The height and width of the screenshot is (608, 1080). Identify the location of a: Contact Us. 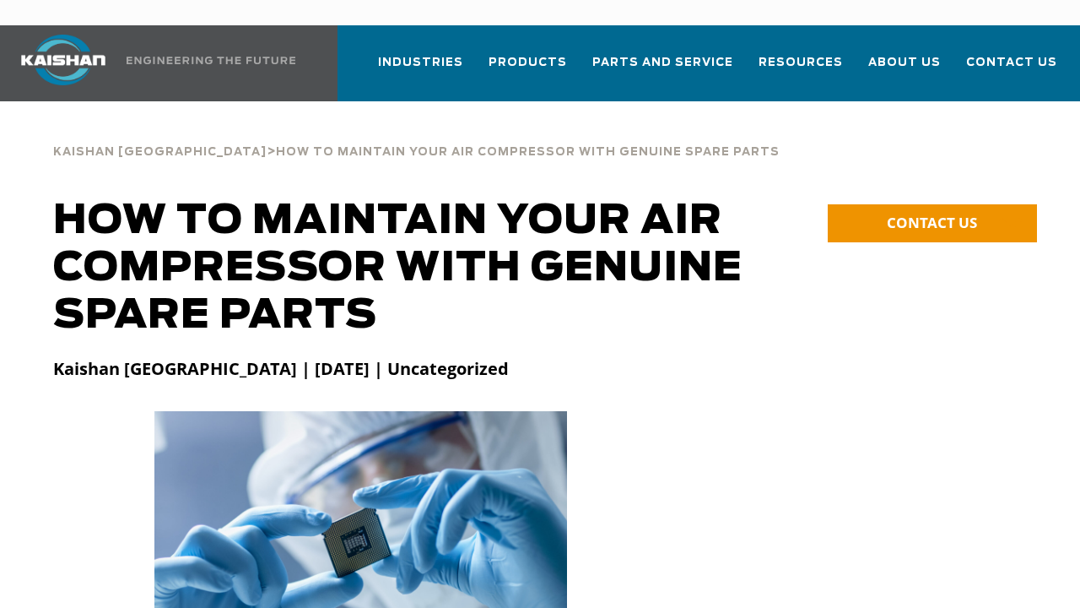
(1012, 69).